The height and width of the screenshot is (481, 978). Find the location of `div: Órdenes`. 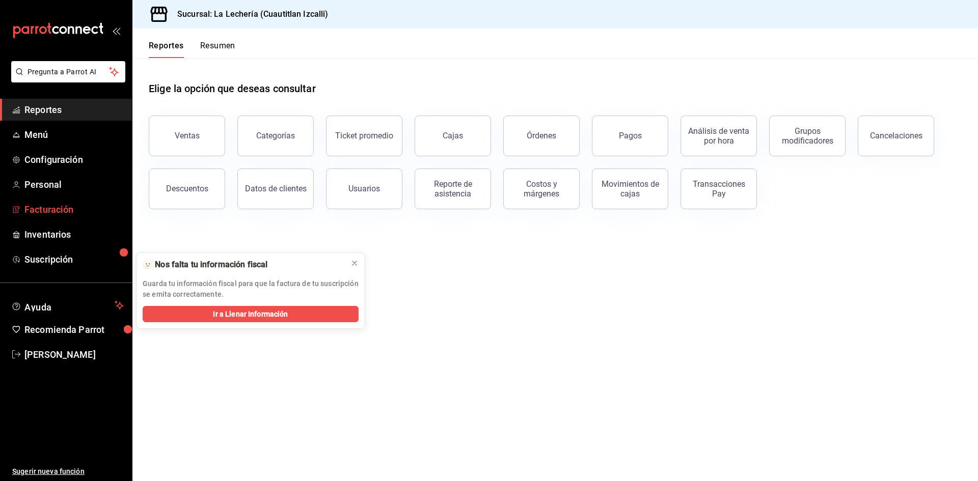

div: Órdenes is located at coordinates (541, 135).